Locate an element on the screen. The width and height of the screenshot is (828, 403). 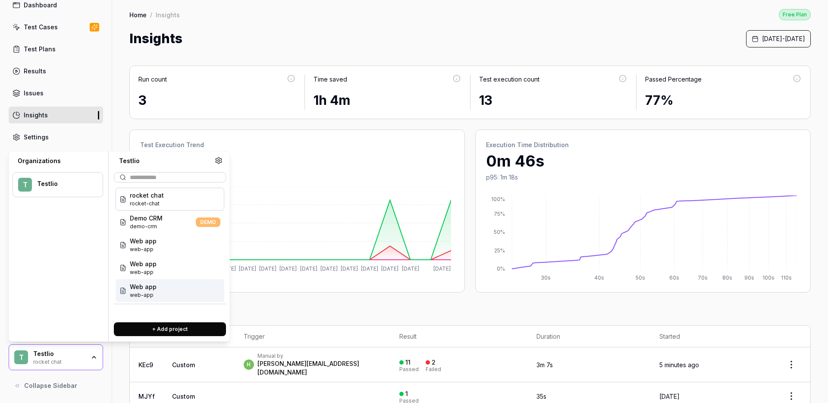
a: Test Cases is located at coordinates (56, 27).